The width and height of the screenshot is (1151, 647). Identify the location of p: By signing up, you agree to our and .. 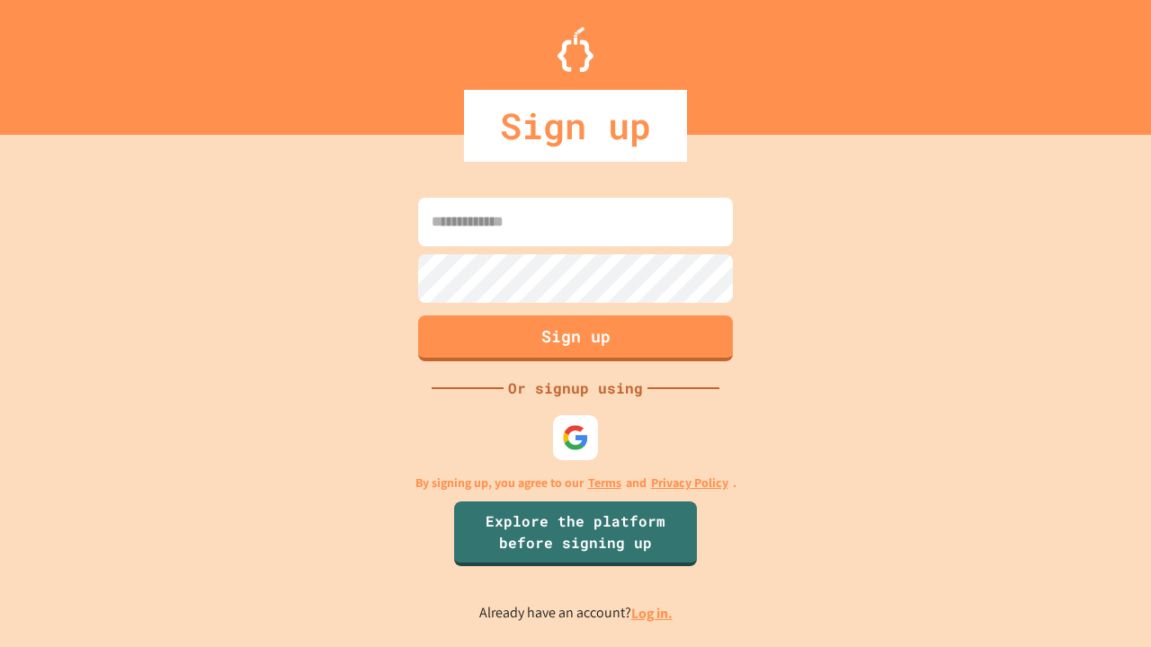
(575, 483).